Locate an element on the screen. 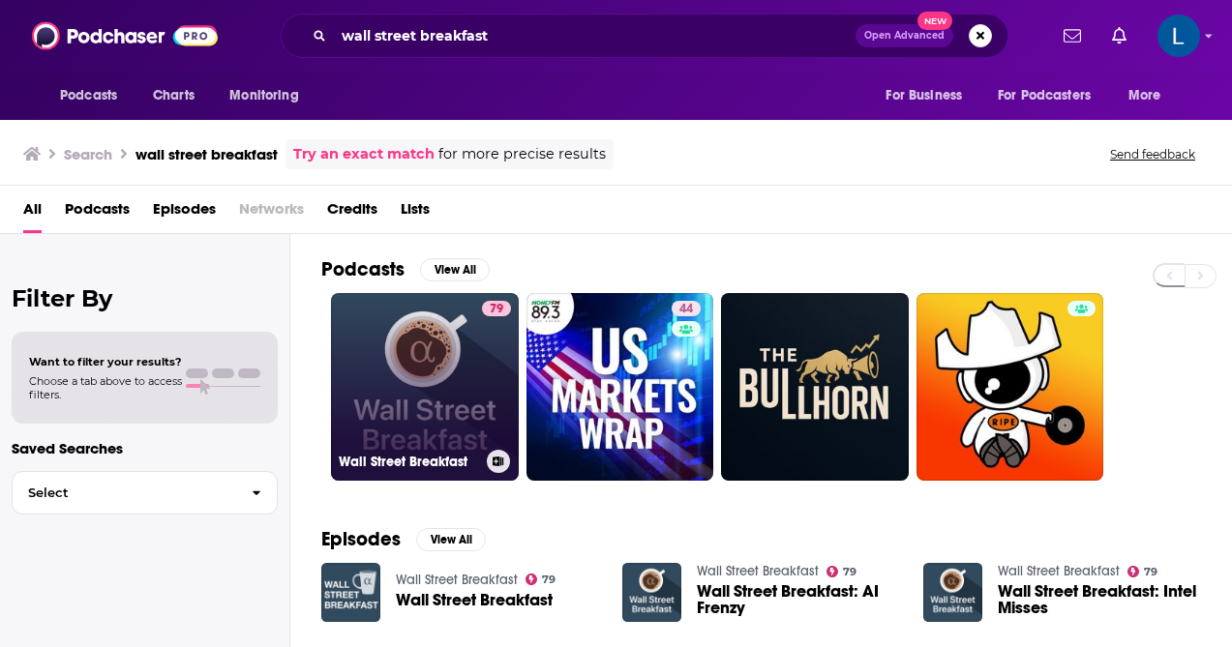  a: 79Wall Street Breakfast is located at coordinates (425, 387).